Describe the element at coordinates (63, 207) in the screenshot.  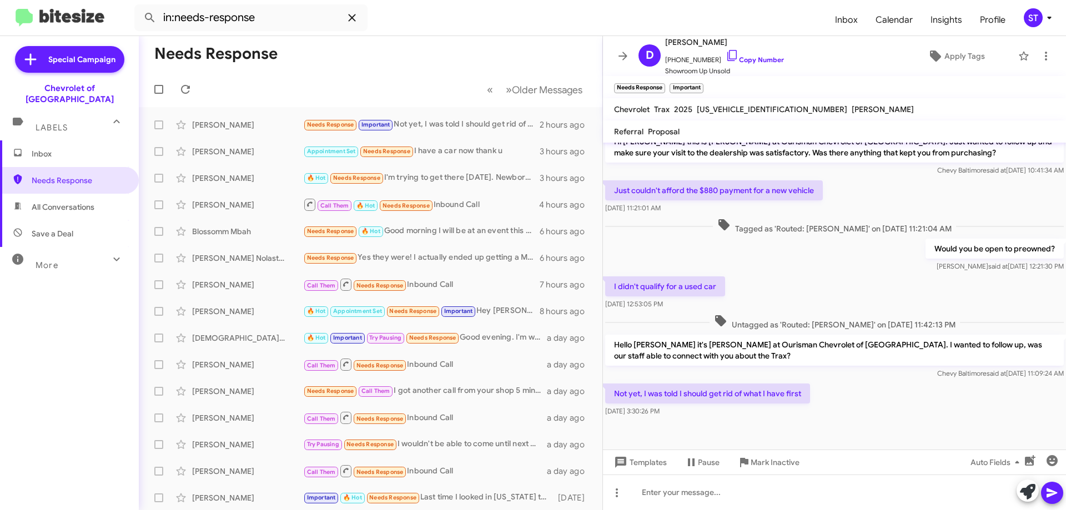
I see `span: All Conversations` at that location.